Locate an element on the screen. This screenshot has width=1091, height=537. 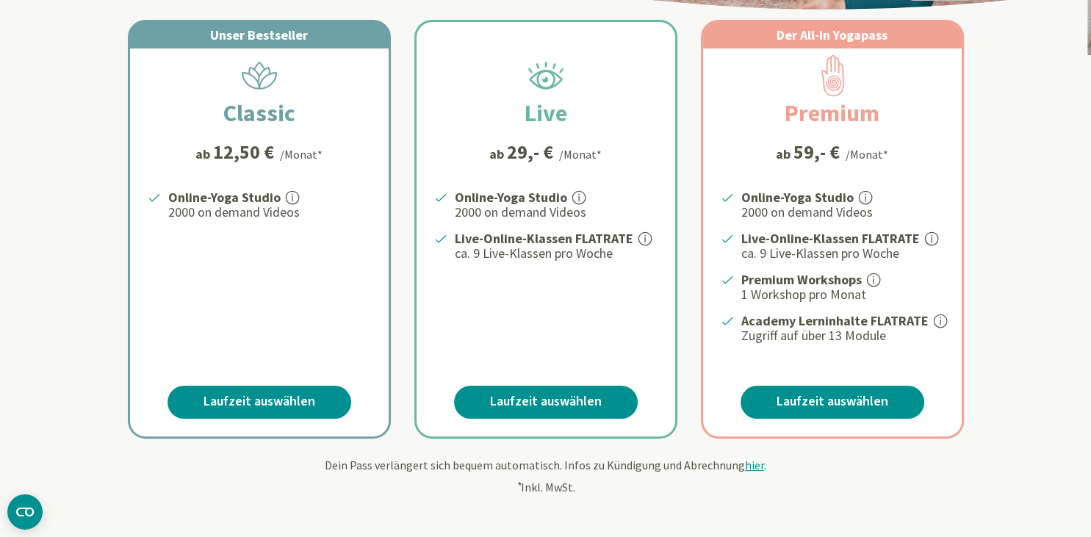
strong: Academy Lerninhalte FLATRATE is located at coordinates (834, 320).